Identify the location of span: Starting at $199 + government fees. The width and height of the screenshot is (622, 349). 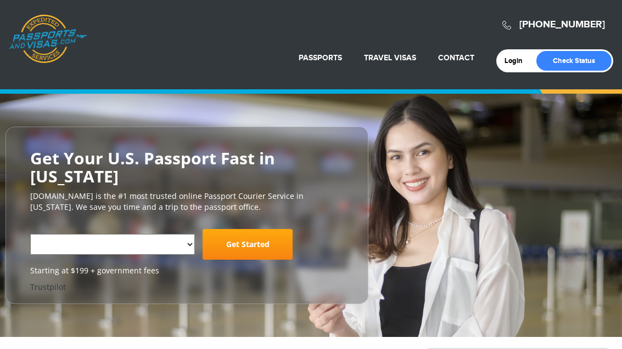
(187, 271).